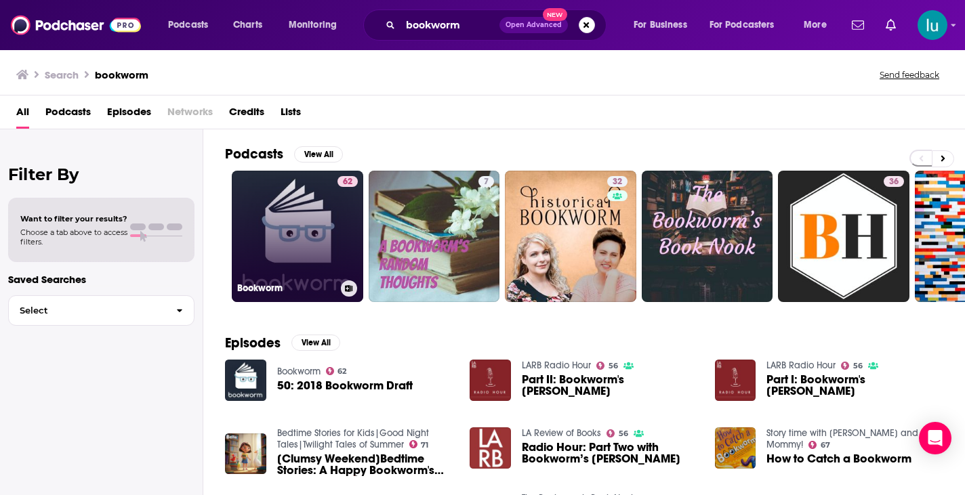  Describe the element at coordinates (533, 25) in the screenshot. I see `span: Open Advanced` at that location.